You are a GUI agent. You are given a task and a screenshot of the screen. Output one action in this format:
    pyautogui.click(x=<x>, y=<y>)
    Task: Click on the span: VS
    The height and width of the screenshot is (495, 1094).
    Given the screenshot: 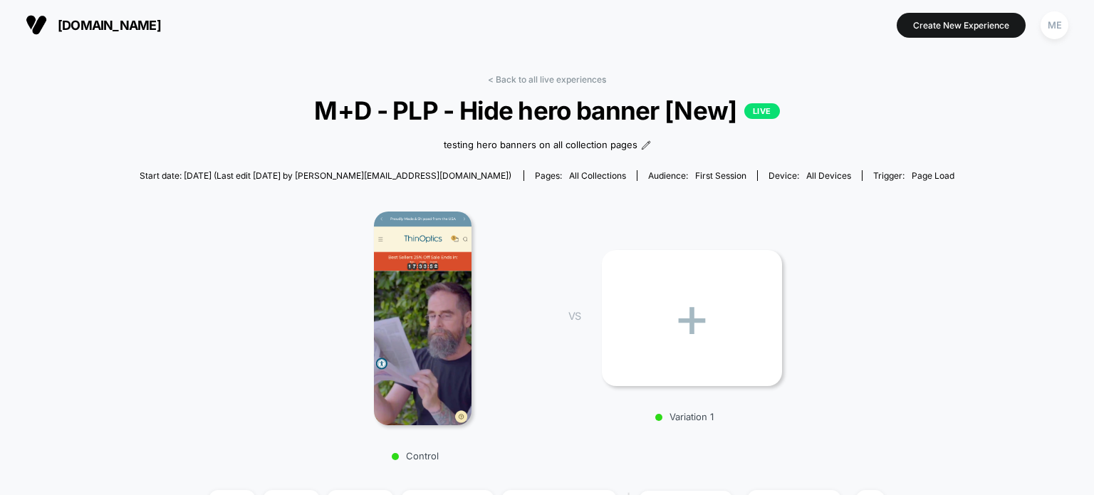 What is the action you would take?
    pyautogui.click(x=574, y=315)
    